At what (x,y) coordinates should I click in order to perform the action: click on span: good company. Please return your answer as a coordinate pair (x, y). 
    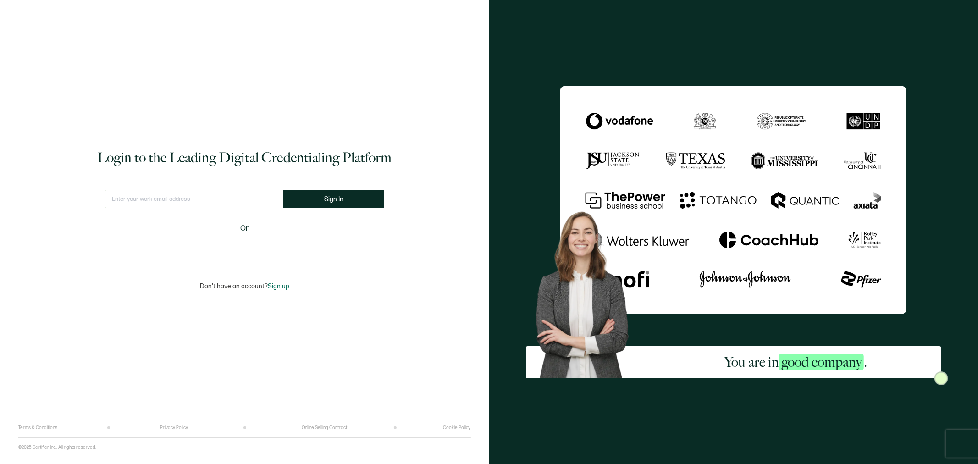
    Looking at the image, I should click on (821, 362).